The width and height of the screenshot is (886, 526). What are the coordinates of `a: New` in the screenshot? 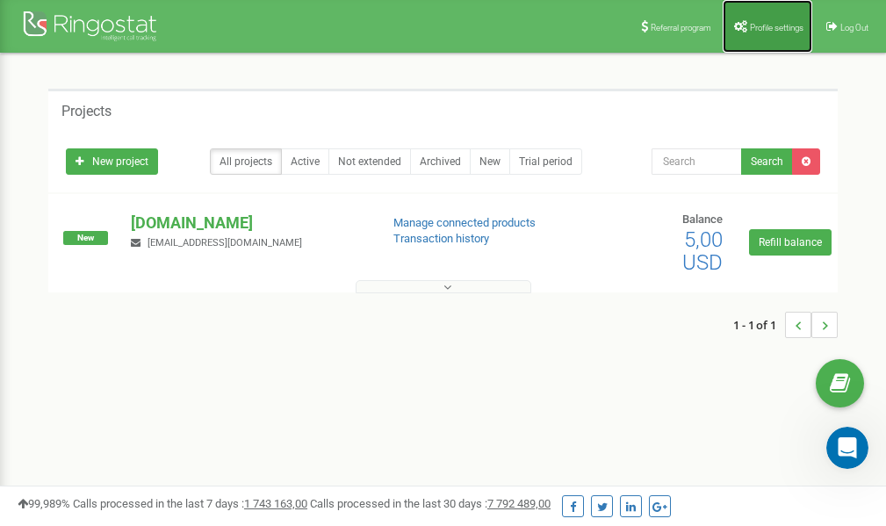 It's located at (490, 162).